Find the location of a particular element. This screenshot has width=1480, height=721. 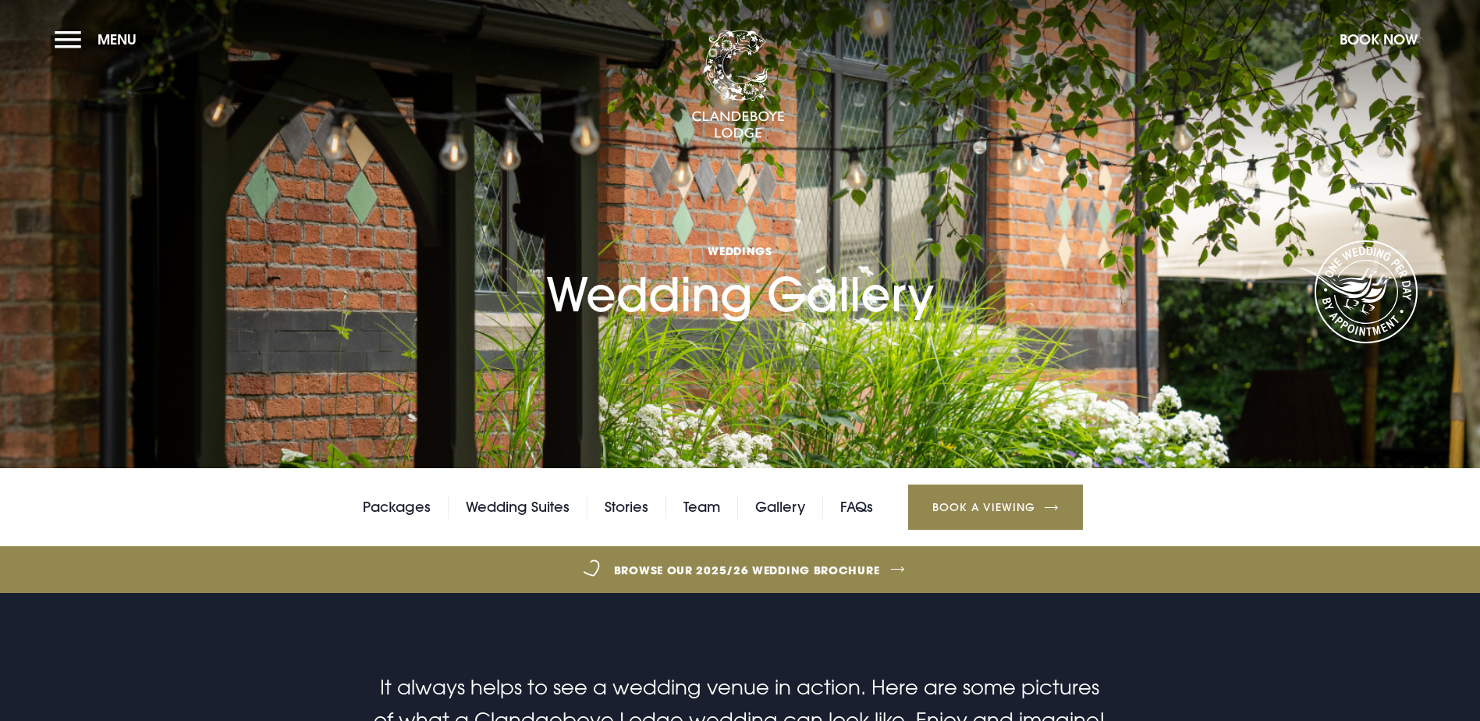

a: Wedding Suites is located at coordinates (517, 507).